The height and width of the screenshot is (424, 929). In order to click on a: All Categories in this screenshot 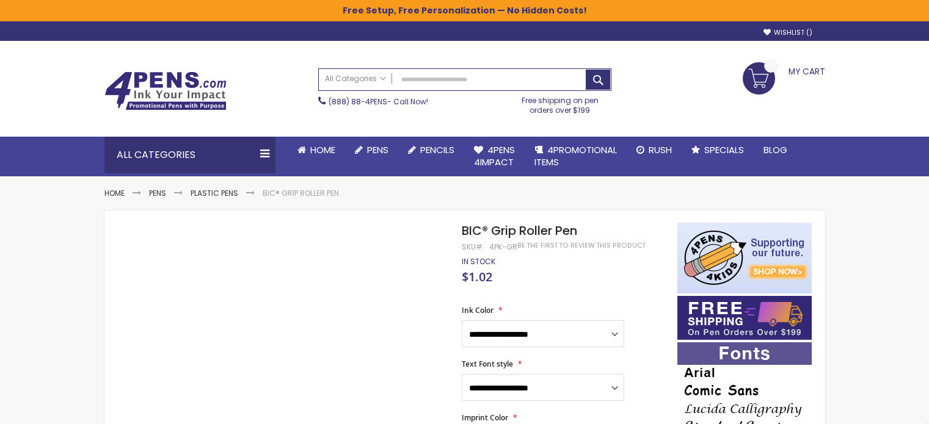, I will do `click(355, 79)`.